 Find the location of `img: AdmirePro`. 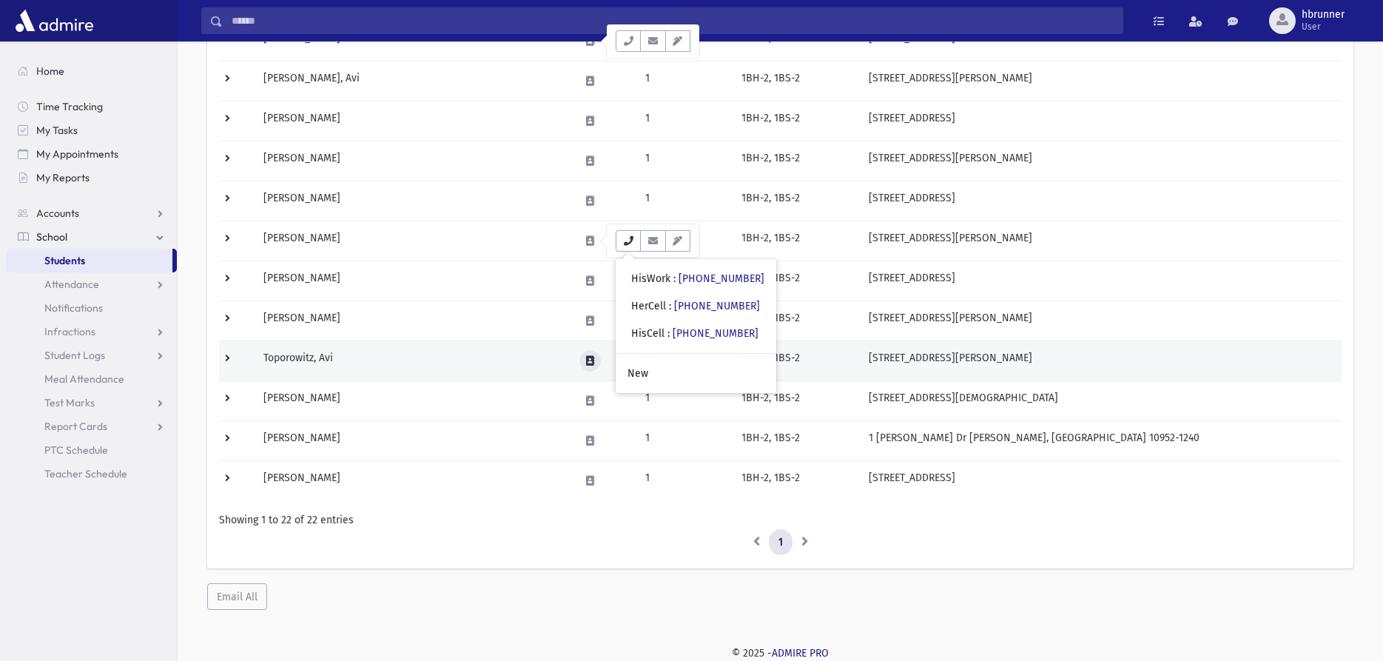

img: AdmirePro is located at coordinates (54, 21).